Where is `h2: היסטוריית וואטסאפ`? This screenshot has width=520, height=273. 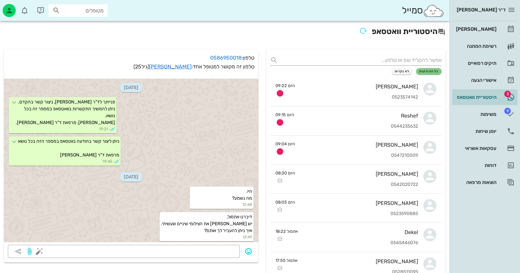
h2: היסטוריית וואטסאפ is located at coordinates (225, 32).